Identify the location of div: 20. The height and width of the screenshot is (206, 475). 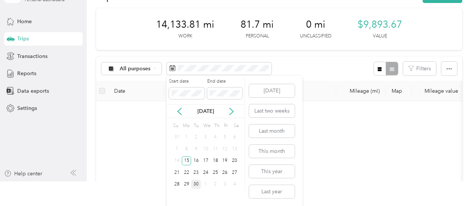
(234, 161).